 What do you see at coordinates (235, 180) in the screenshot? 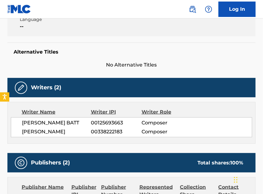
I see `div: Drag` at bounding box center [235, 180].